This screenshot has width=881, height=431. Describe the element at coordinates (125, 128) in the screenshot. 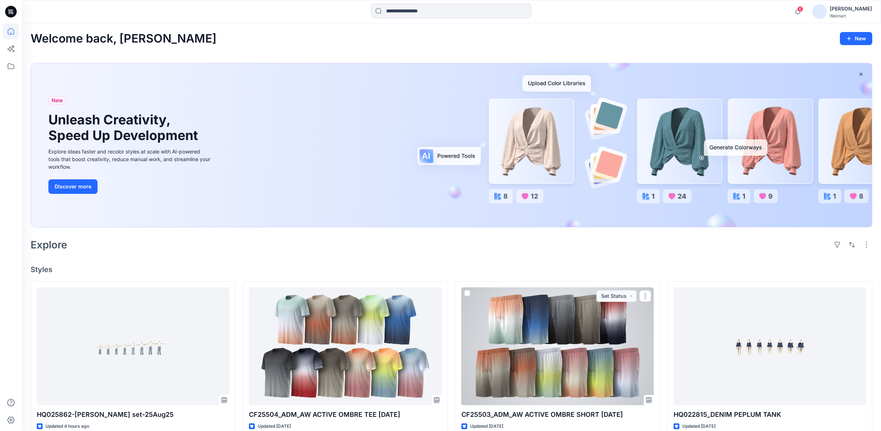

I see `h1: Unleash Creativity, Speed Up Development` at that location.